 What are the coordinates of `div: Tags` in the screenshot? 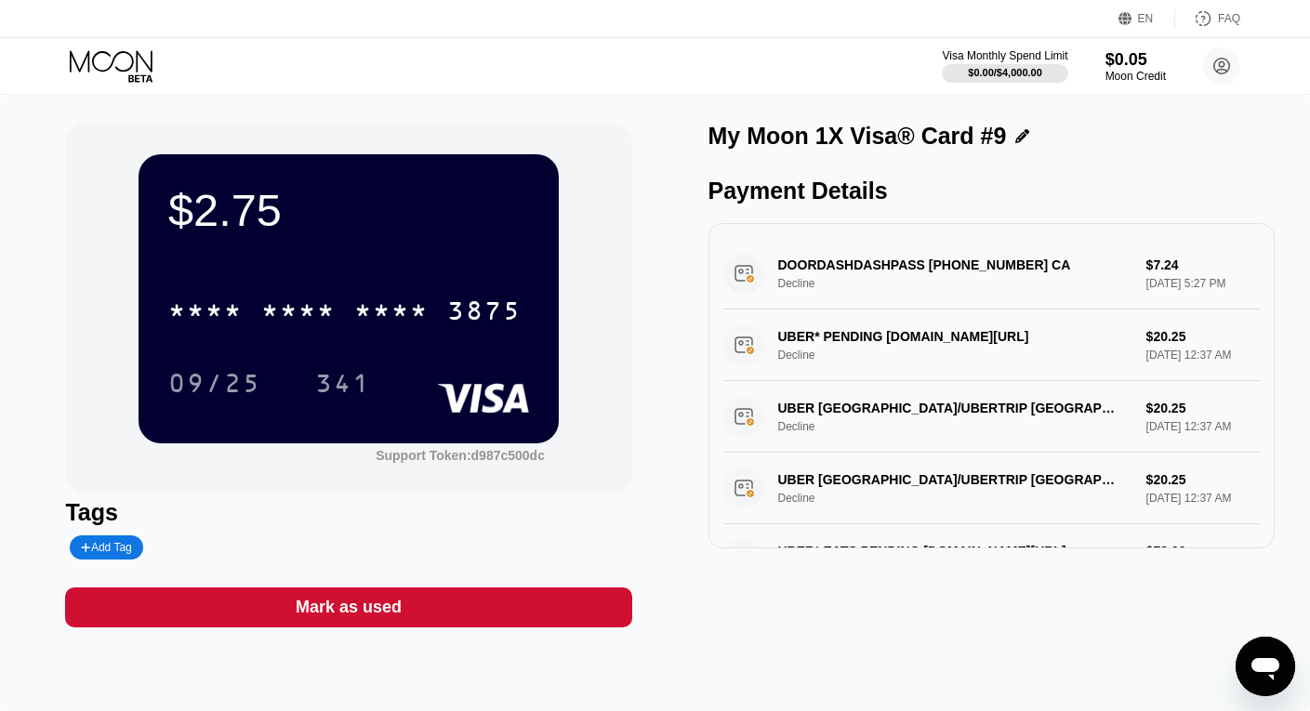 It's located at (348, 512).